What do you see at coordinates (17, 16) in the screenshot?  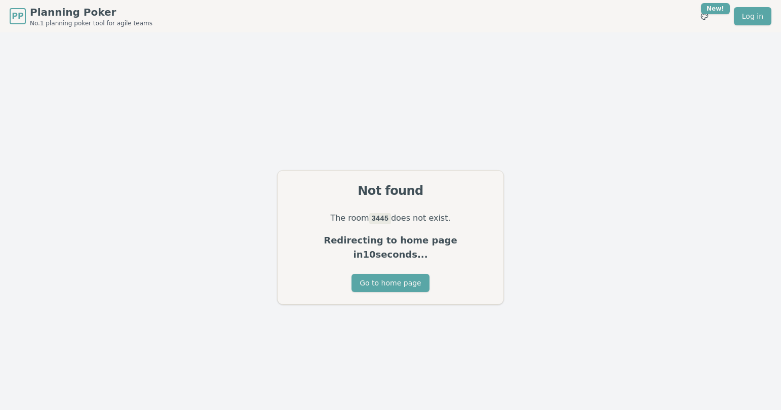 I see `span: PP` at bounding box center [17, 16].